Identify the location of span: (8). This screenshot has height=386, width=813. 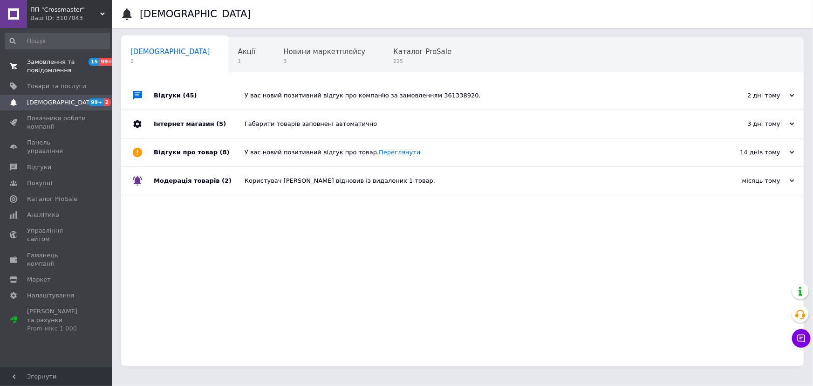
(224, 152).